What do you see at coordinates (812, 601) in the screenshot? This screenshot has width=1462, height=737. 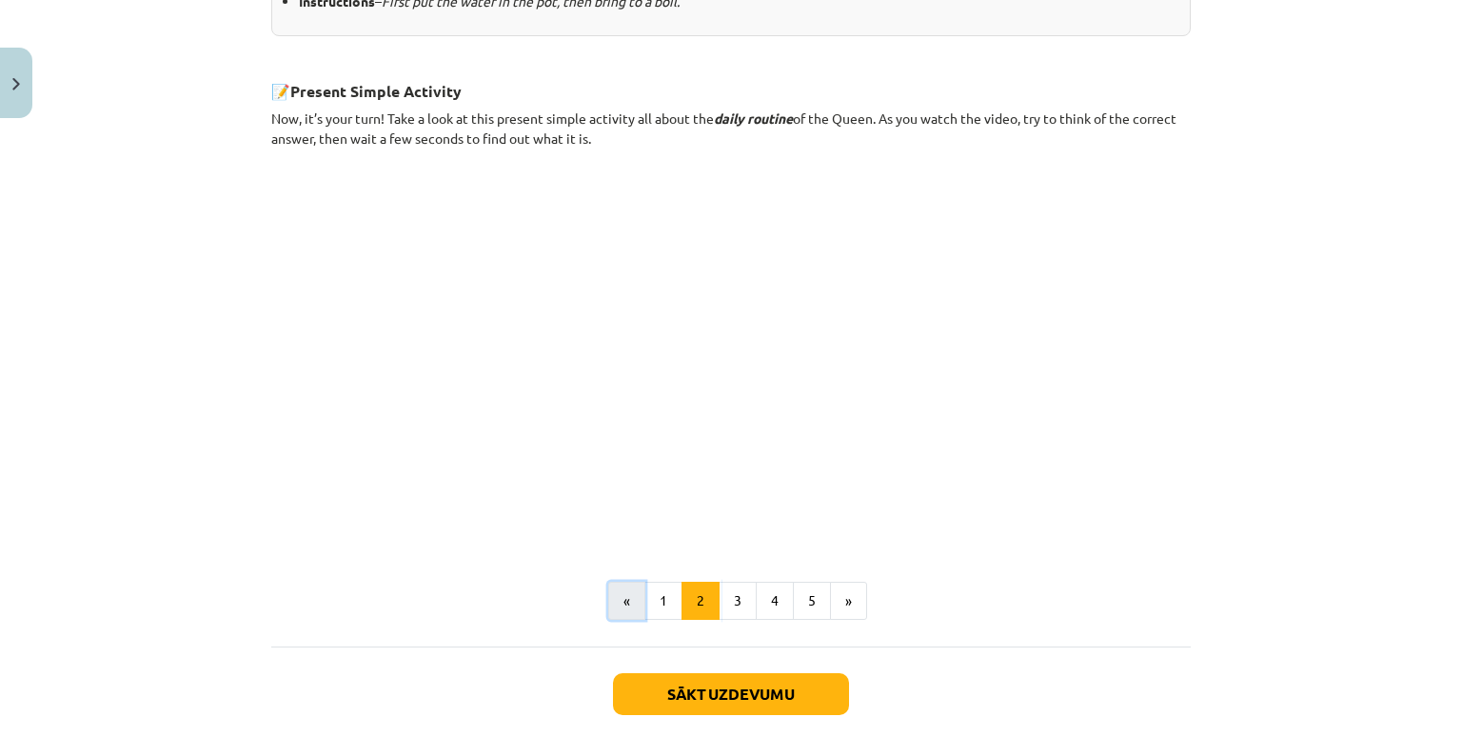 I see `button: 5` at bounding box center [812, 601].